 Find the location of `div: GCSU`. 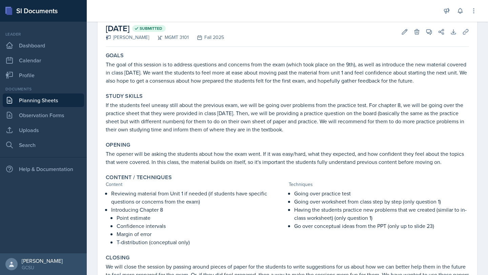

div: GCSU is located at coordinates (42, 268).